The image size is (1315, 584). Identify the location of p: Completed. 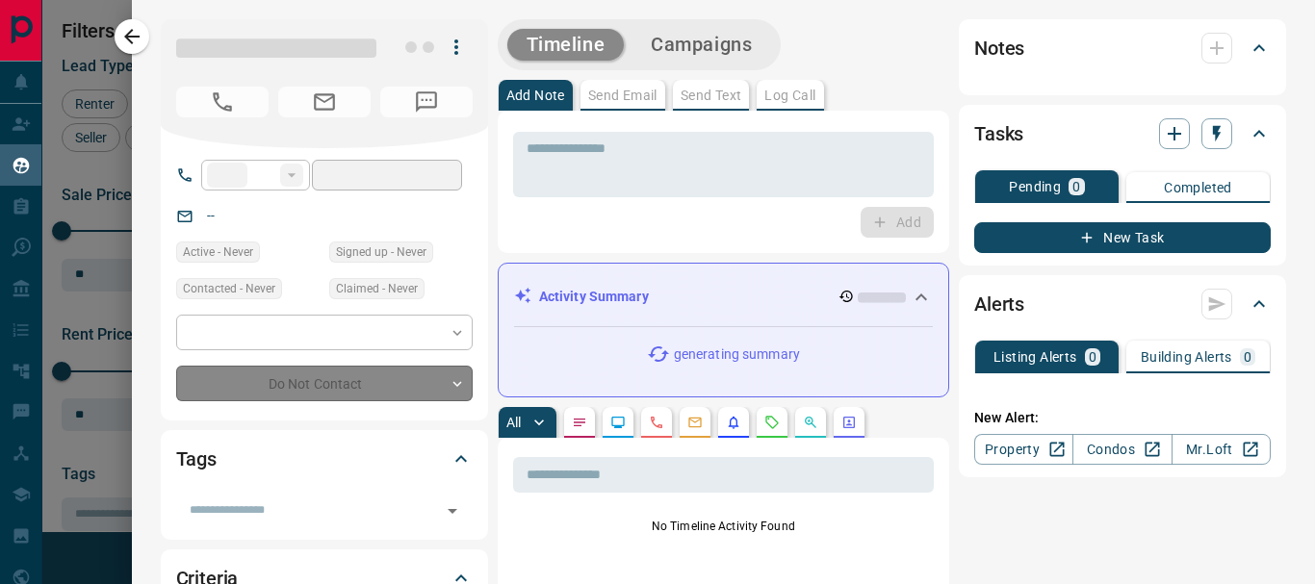
(1197, 188).